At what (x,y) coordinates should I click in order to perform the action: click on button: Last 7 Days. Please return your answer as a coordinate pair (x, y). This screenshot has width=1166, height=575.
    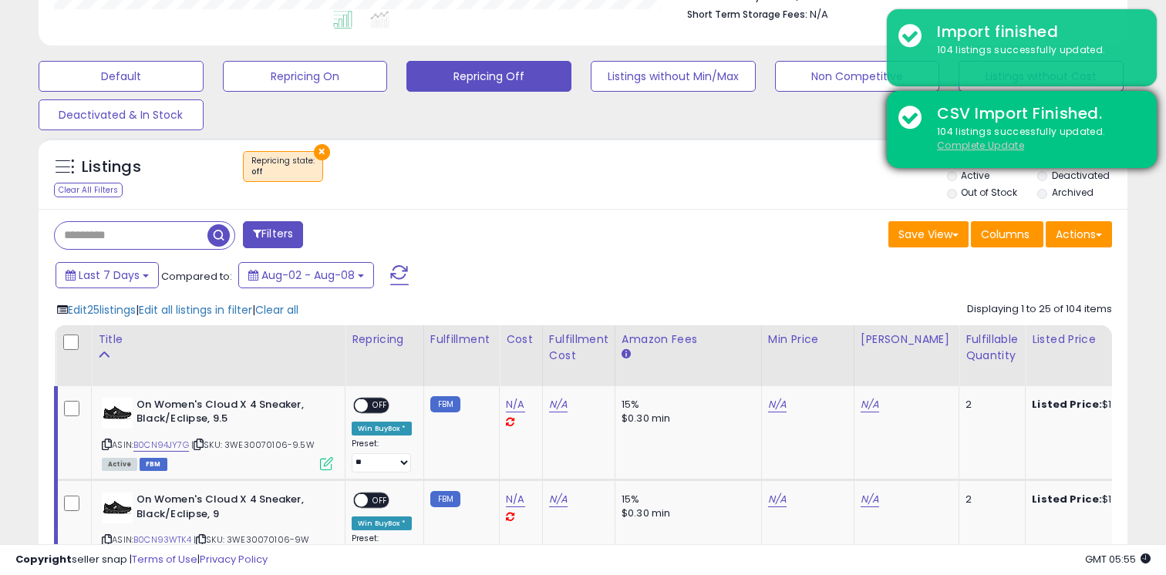
    Looking at the image, I should click on (107, 275).